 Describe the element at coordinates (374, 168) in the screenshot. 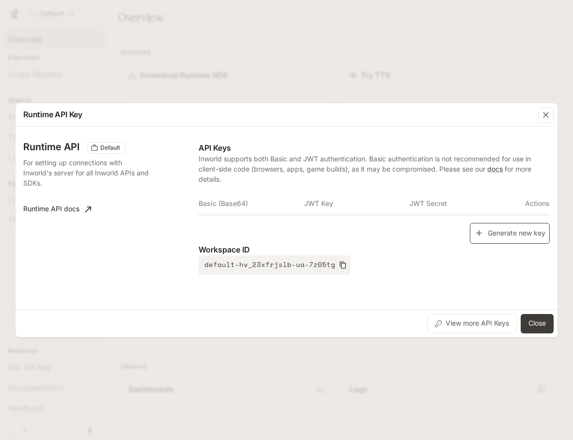

I see `p: Inworld supports both Basic and JWT authentication. Basic authentication is not recommended for u...` at that location.